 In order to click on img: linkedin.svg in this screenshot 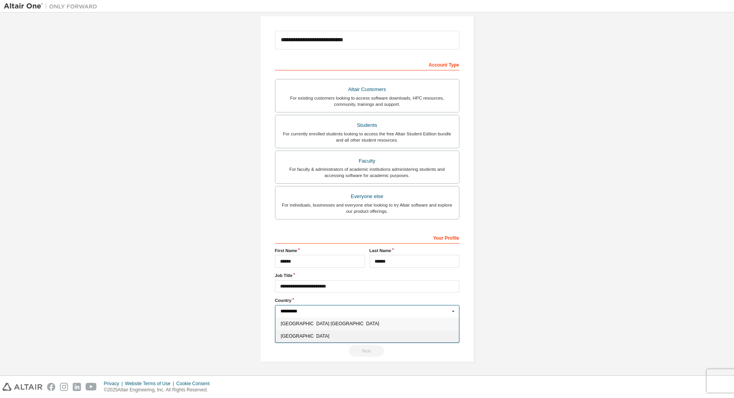, I will do `click(77, 387)`.